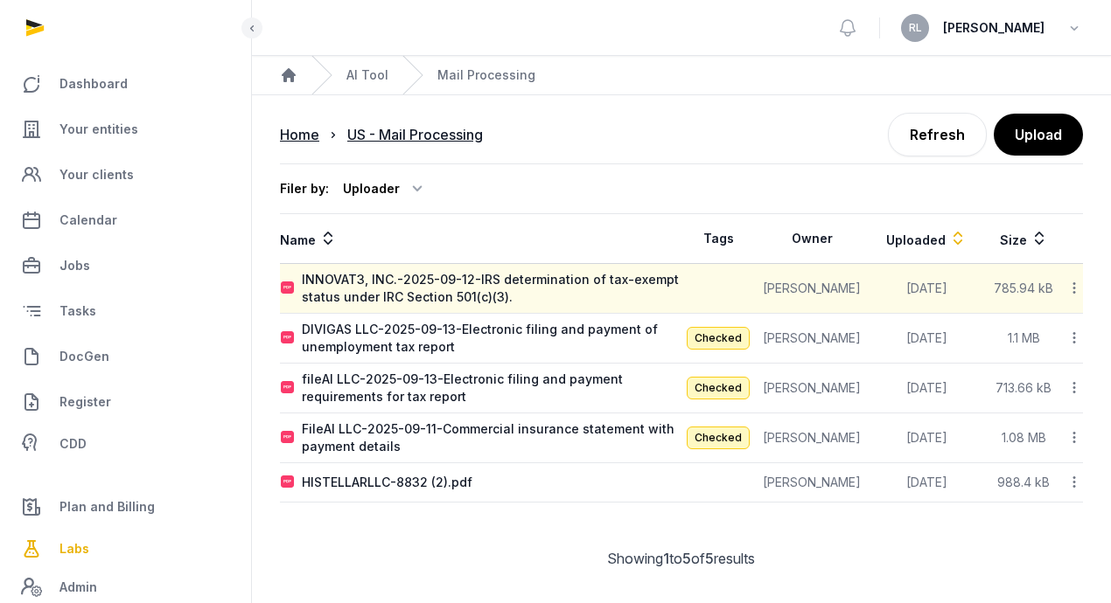 This screenshot has width=1111, height=603. What do you see at coordinates (491, 289) in the screenshot?
I see `div: INNOVAT3, INC.-2025-09-12-IRS determination of tax-exempt status under IRC Section 501(c)(3).` at bounding box center [491, 289].